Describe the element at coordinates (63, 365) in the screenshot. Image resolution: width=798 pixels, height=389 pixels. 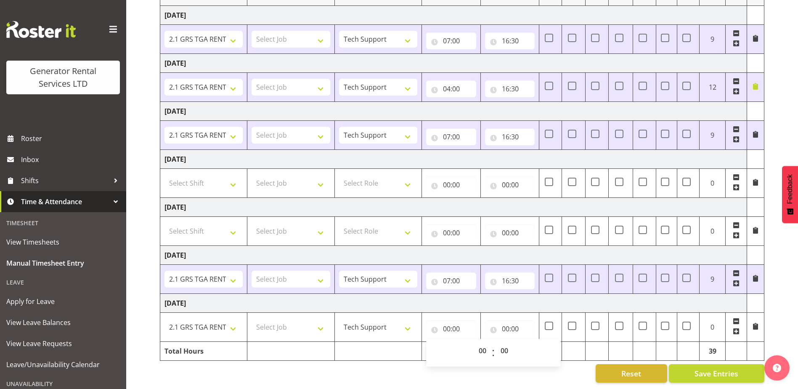
I see `a: Leave/Unavailability Calendar` at that location.